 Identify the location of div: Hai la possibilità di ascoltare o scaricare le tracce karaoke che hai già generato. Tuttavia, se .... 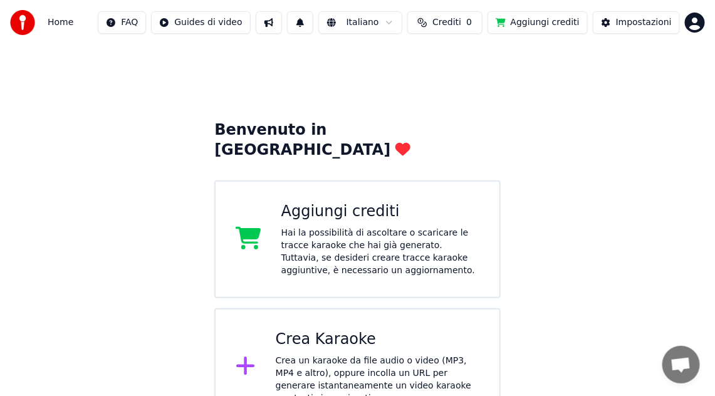
(380, 252).